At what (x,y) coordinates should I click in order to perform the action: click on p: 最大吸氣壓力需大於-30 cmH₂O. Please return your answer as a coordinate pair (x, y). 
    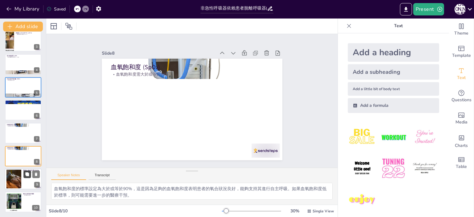
    Looking at the image, I should click on (23, 57).